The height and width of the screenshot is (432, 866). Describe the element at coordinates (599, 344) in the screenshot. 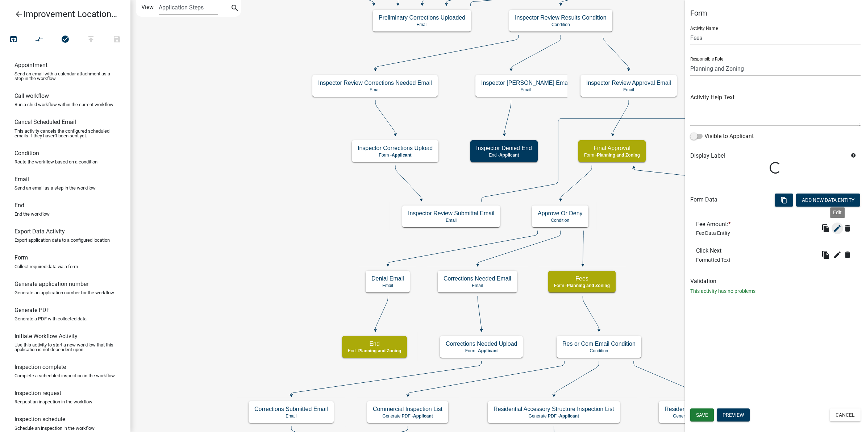

I see `h5: Res or Com Email Condition` at that location.